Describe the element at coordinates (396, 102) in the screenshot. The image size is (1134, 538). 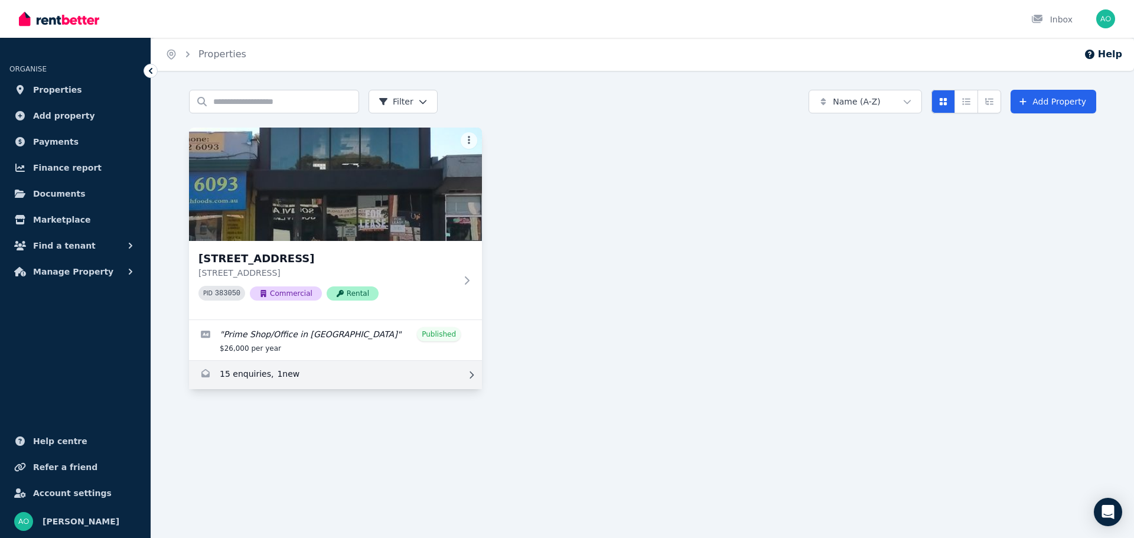
I see `span: Filter` at that location.